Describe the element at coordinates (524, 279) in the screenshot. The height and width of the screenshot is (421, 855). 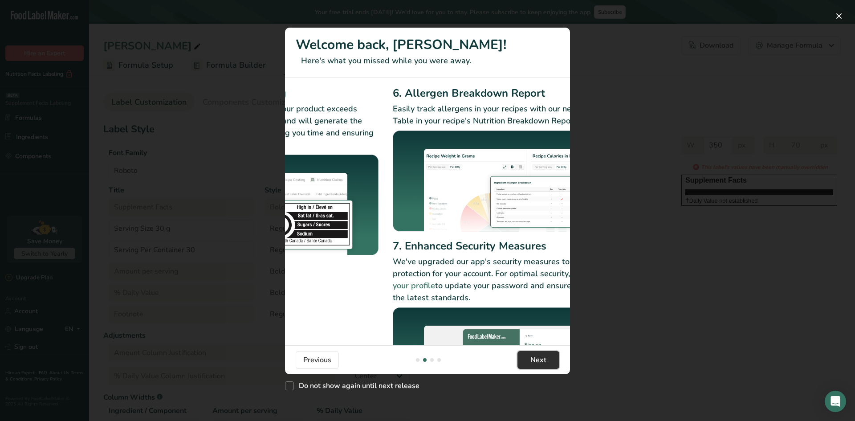
I see `a: visiting your profile` at that location.